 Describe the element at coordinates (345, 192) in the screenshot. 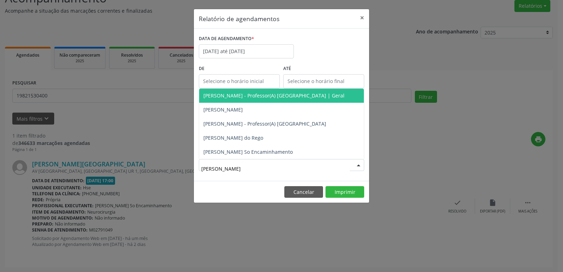

I see `button: Imprimir` at that location.